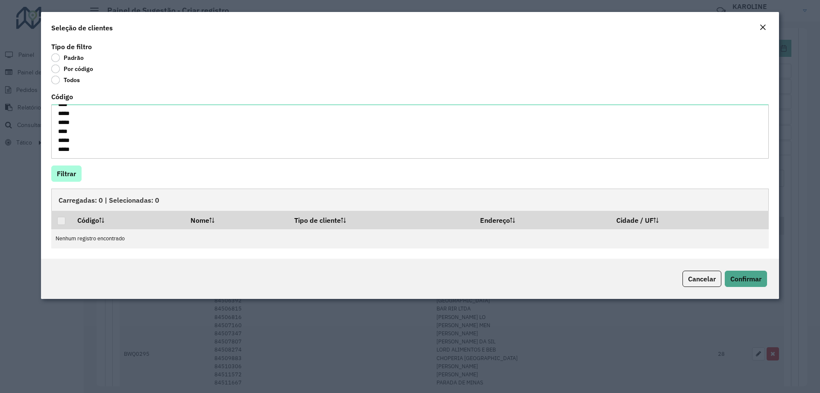 This screenshot has height=393, width=820. I want to click on button: Cancelar, so click(702, 279).